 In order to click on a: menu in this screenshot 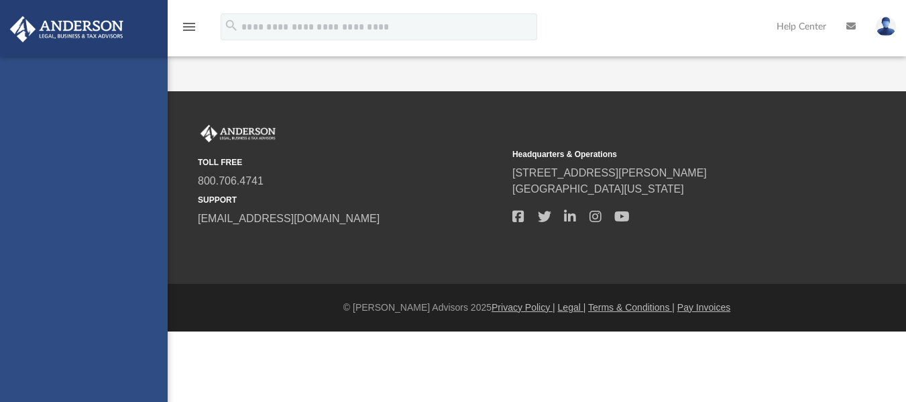, I will do `click(189, 30)`.